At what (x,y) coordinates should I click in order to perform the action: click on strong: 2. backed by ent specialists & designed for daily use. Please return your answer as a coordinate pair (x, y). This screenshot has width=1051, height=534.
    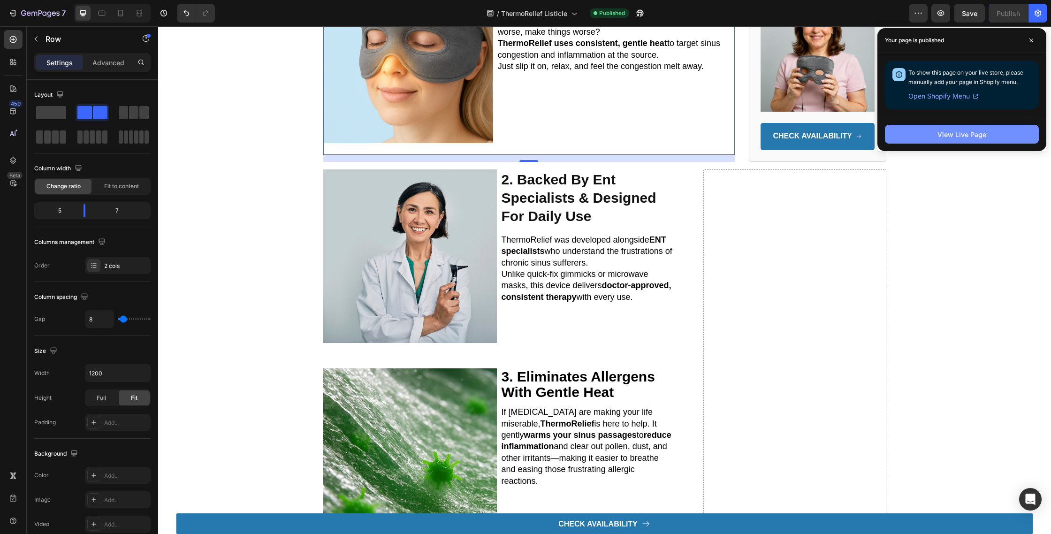
    Looking at the image, I should click on (421, 171).